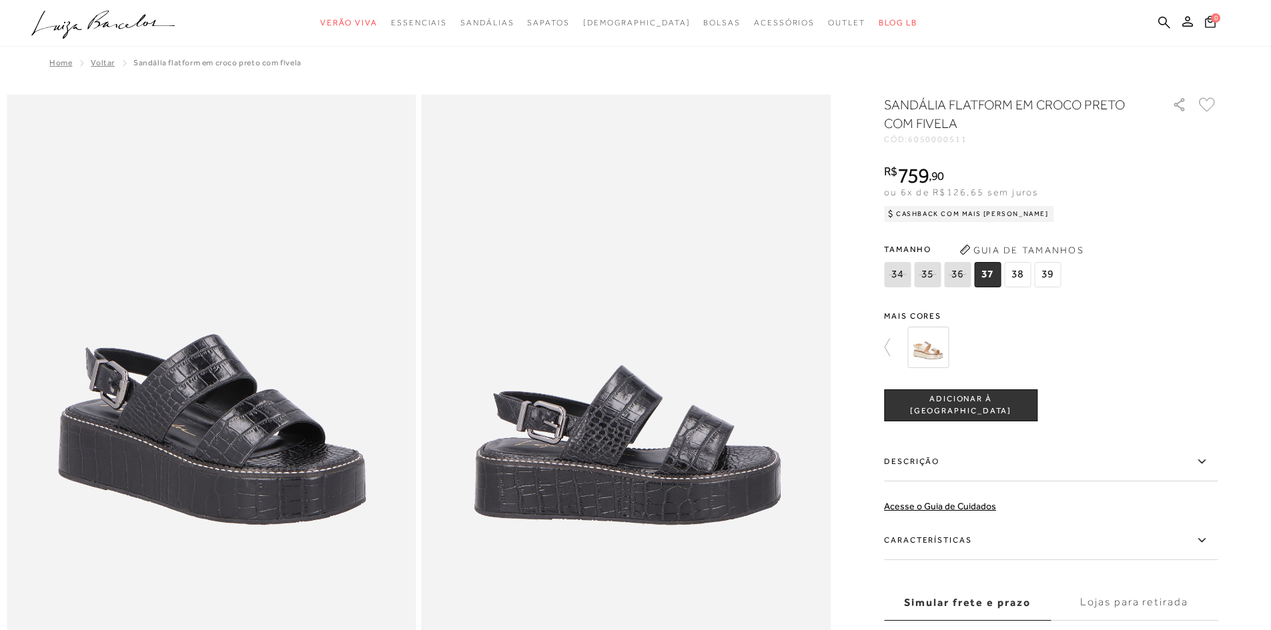 The image size is (1271, 630). Describe the element at coordinates (1210, 23) in the screenshot. I see `button: 0` at that location.